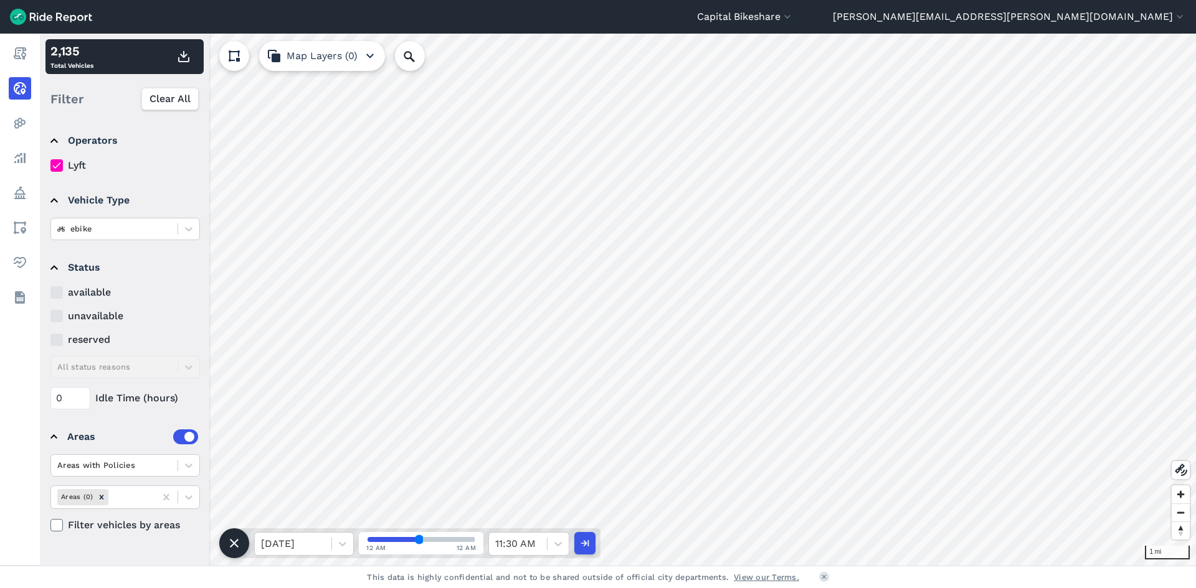 This screenshot has width=1196, height=588. I want to click on div: Areas (0), so click(76, 497).